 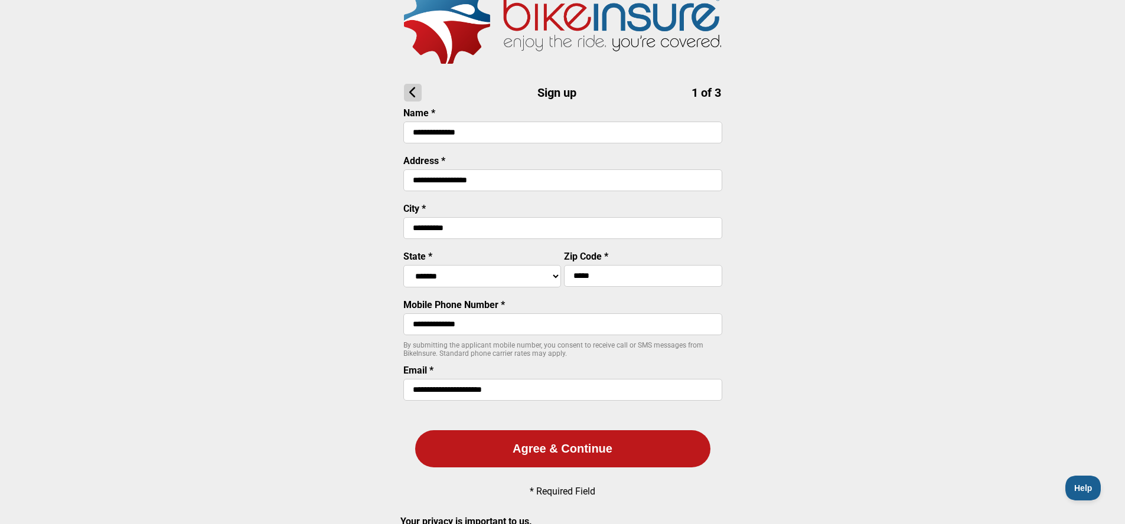 What do you see at coordinates (586, 256) in the screenshot?
I see `label: Zip Code *` at bounding box center [586, 256].